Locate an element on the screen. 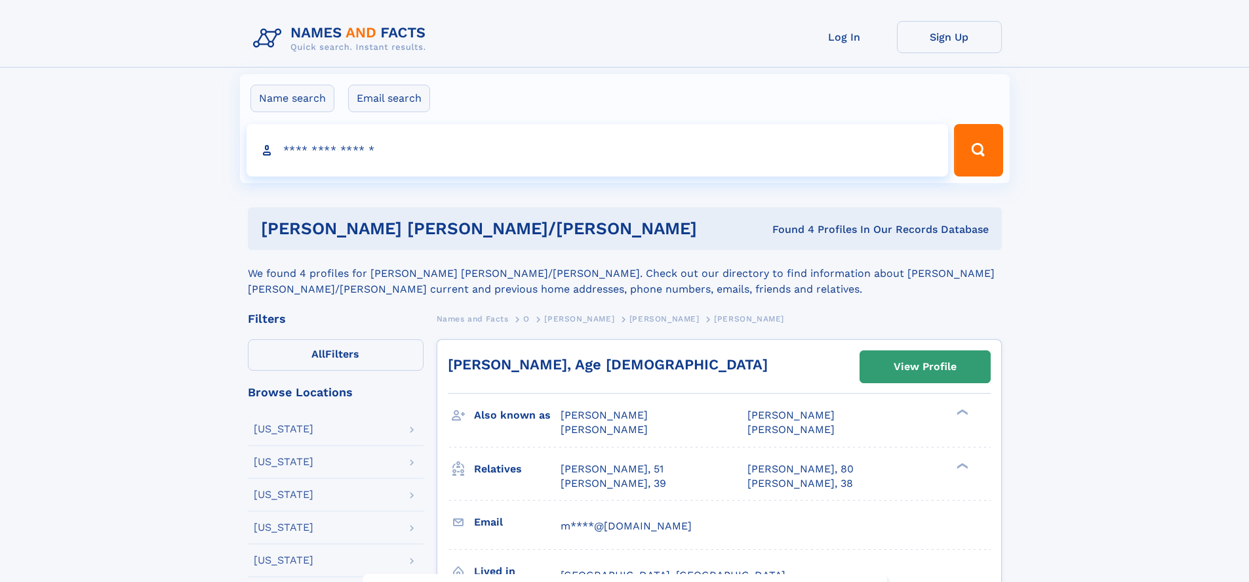  label: Filters is located at coordinates (336, 355).